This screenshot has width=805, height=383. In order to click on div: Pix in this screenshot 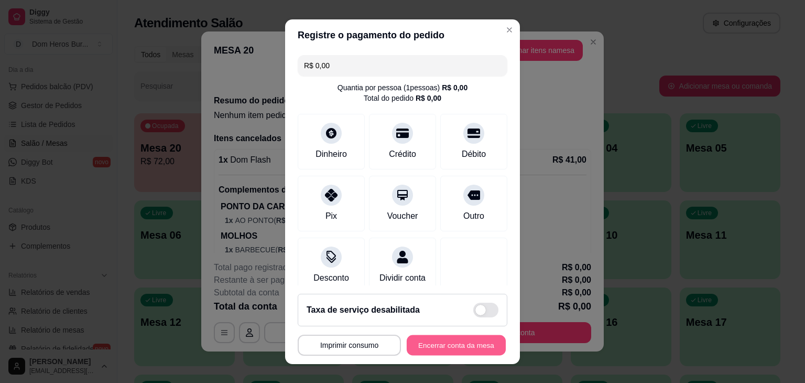, I will do `click(331, 216)`.